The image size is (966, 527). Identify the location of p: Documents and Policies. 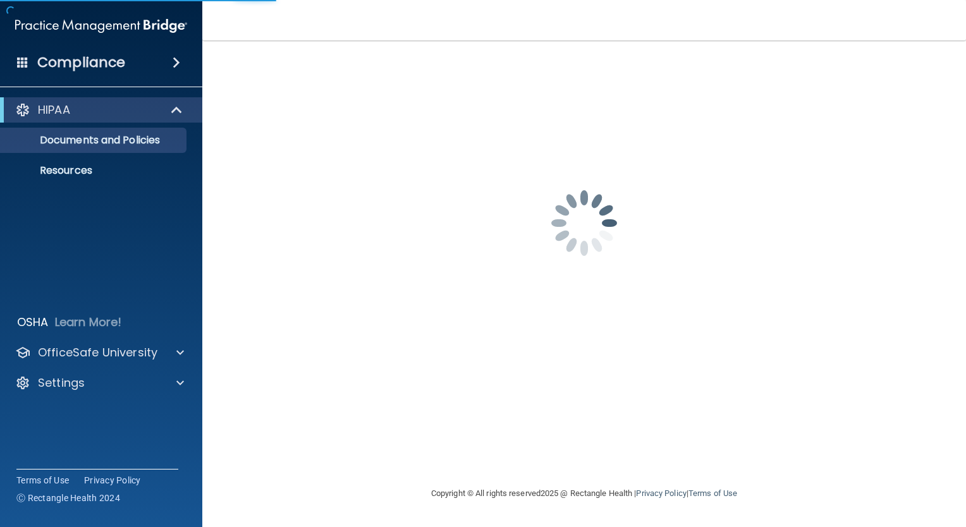
(94, 140).